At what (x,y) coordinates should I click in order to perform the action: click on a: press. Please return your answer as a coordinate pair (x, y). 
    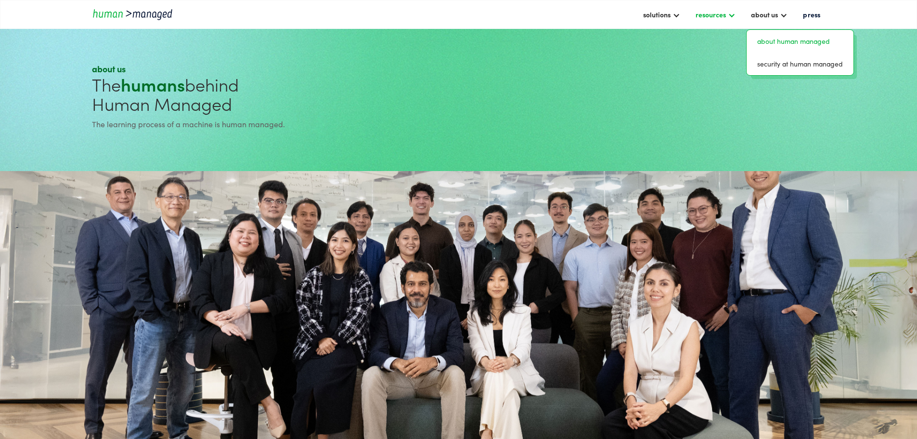
    Looking at the image, I should click on (812, 14).